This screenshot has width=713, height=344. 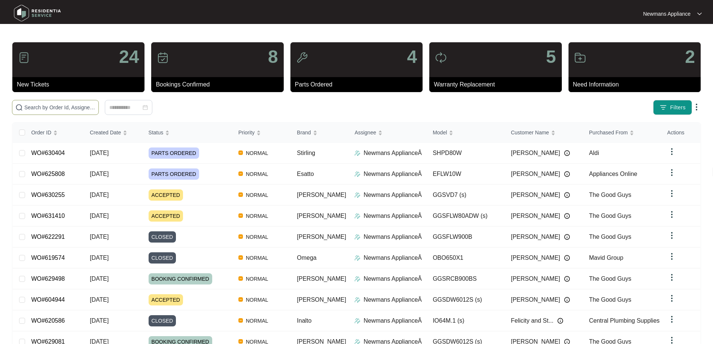 I want to click on span: Created Date, so click(x=105, y=133).